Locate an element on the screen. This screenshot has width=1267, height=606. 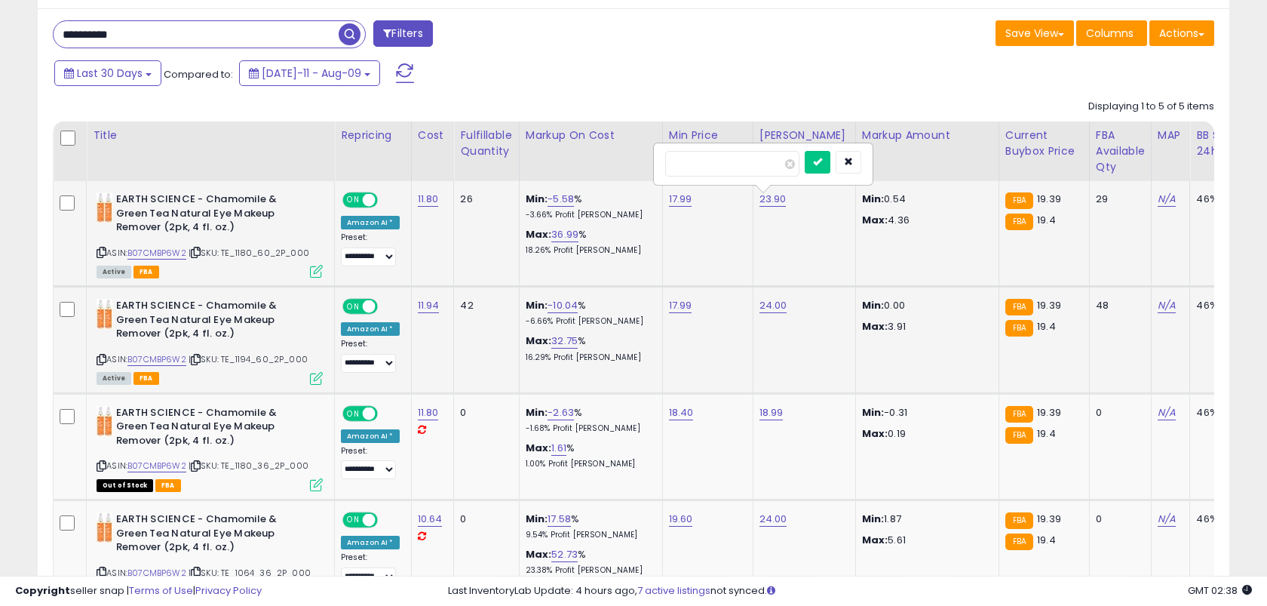
a: -10.04 is located at coordinates (563, 306).